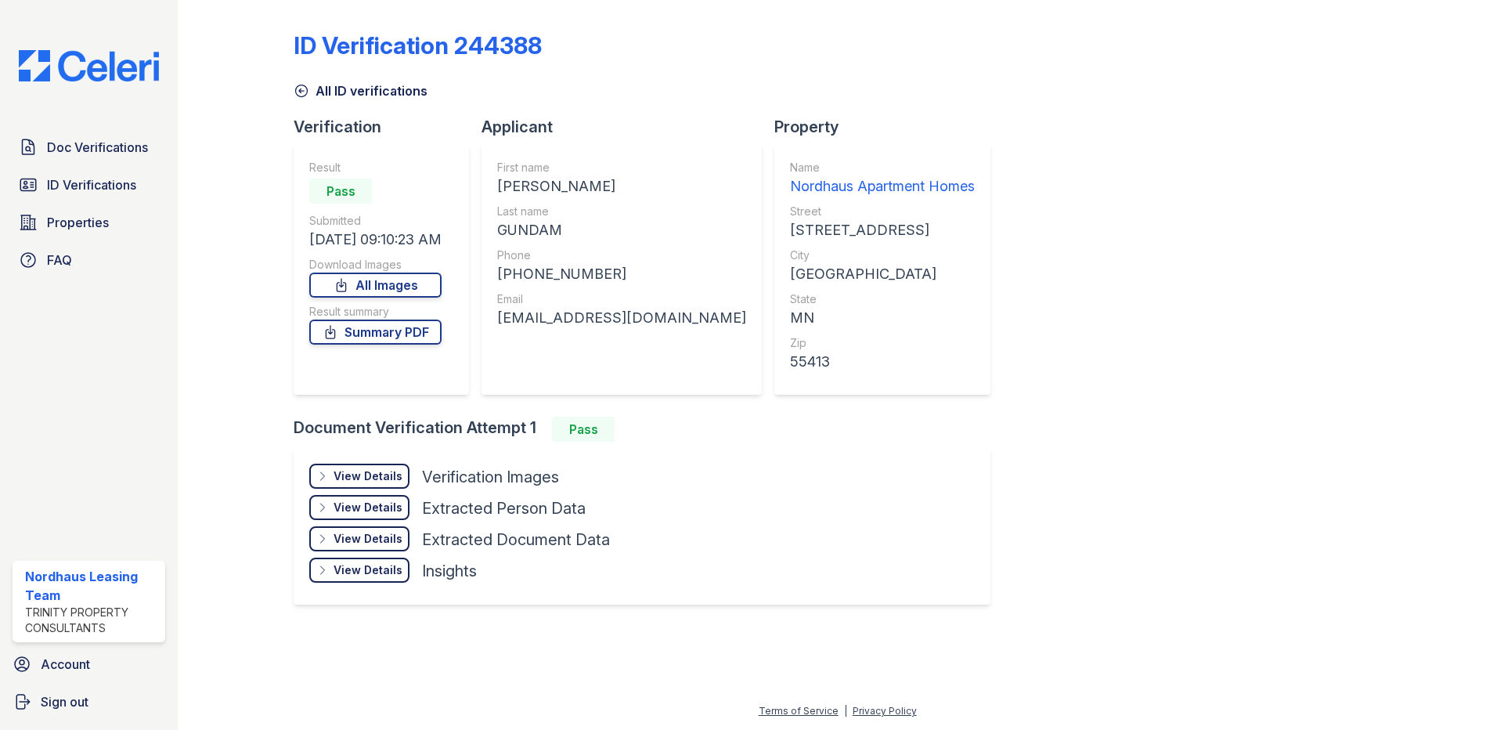 The image size is (1497, 730). I want to click on a: Properties, so click(88, 222).